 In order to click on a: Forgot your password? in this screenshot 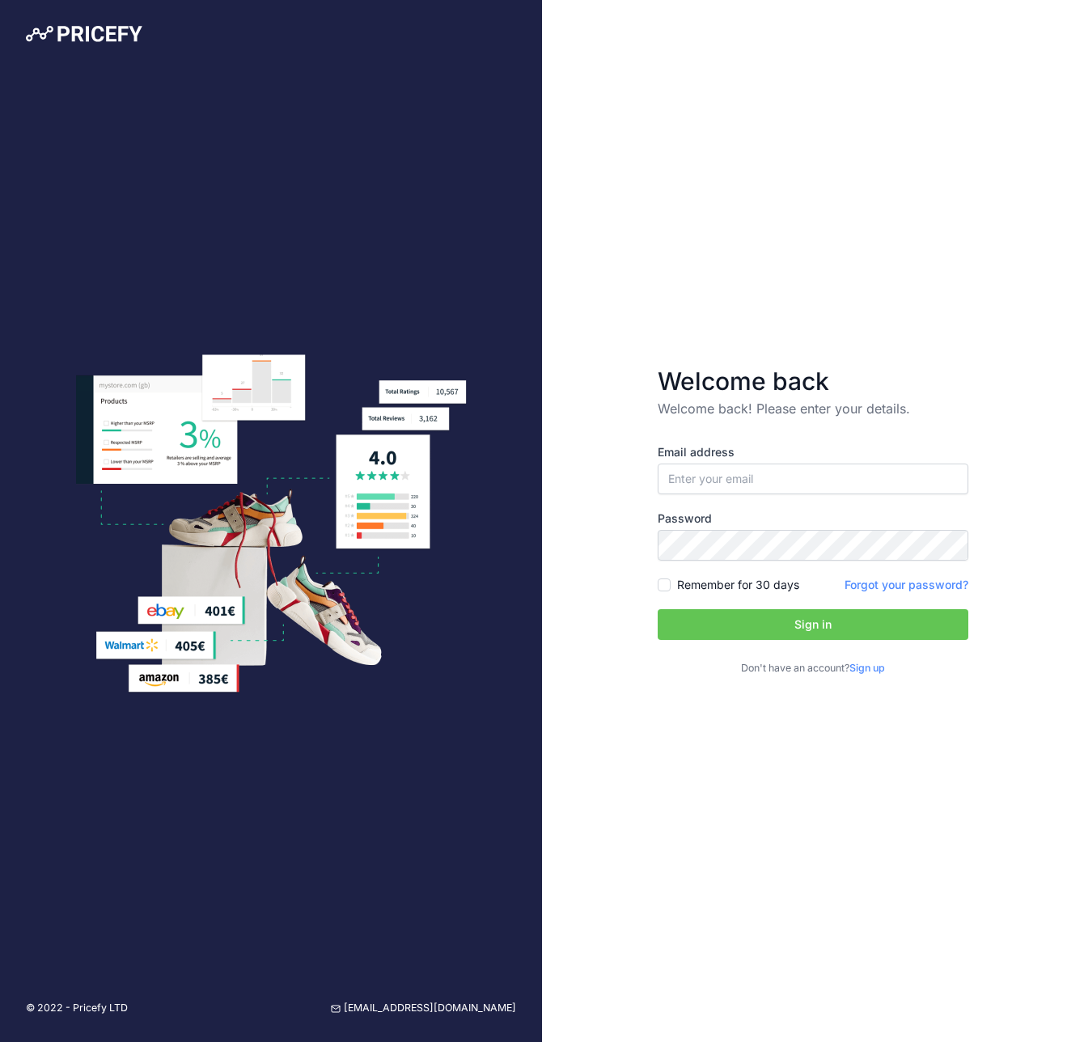, I will do `click(906, 584)`.